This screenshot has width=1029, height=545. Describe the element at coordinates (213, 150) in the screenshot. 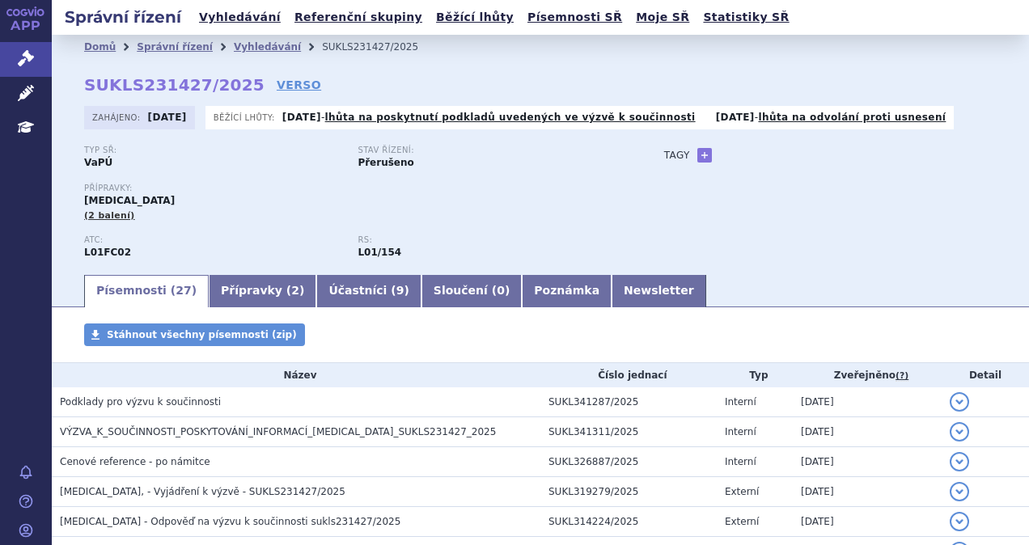

I see `p: Typ SŘ:` at that location.